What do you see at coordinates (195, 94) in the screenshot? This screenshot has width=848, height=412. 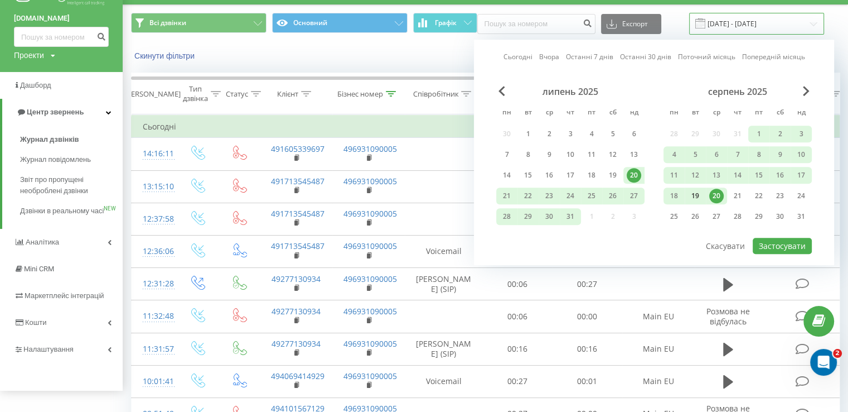 I see `div: Тип дзвінка` at bounding box center [195, 94].